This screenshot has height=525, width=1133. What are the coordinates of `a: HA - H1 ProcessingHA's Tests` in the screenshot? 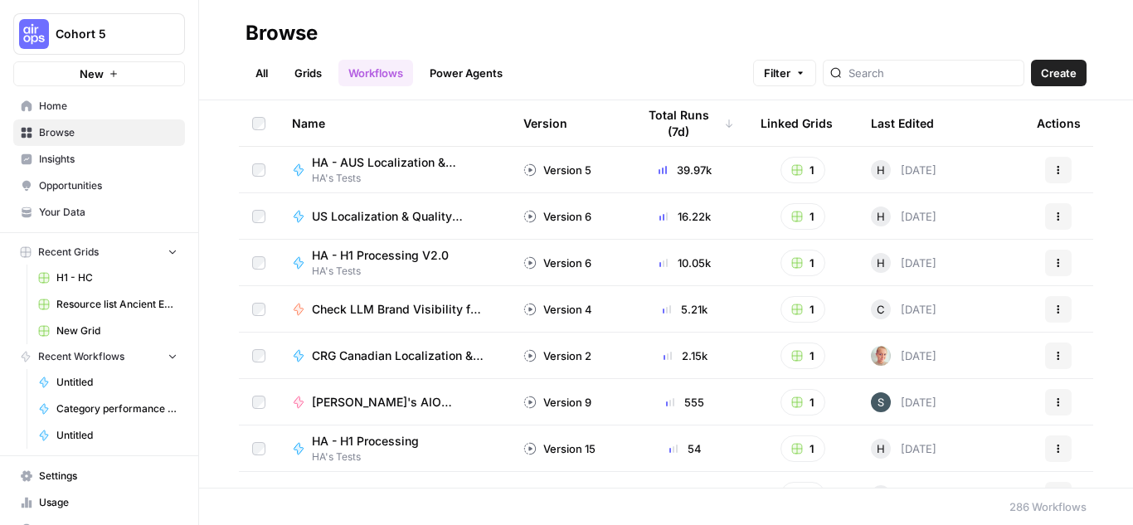 It's located at (394, 449).